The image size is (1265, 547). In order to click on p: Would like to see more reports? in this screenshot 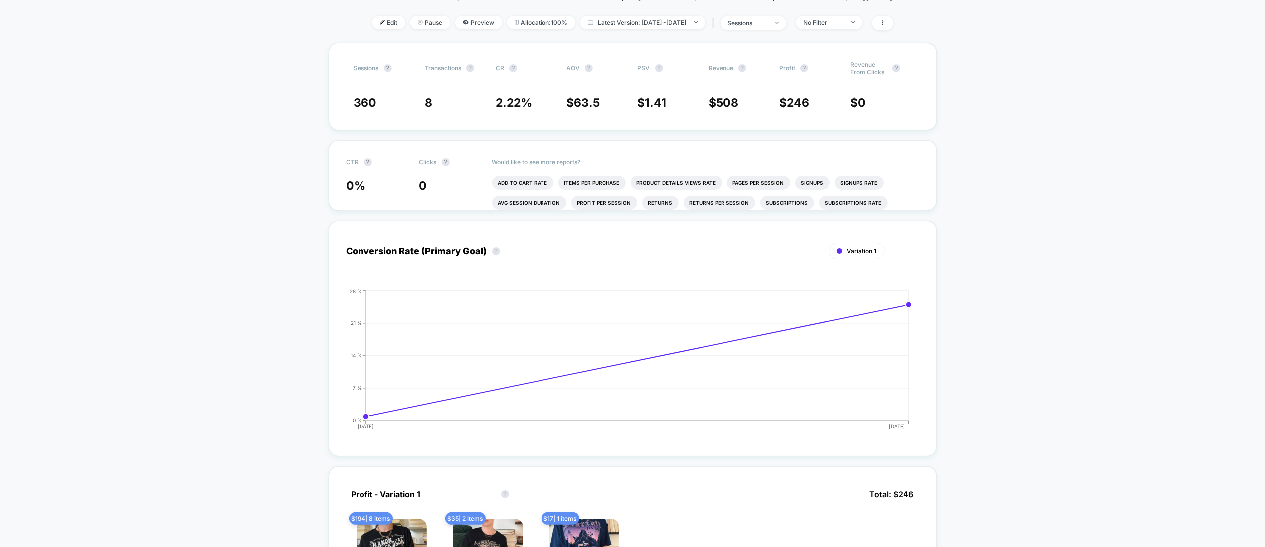, I will do `click(706, 162)`.